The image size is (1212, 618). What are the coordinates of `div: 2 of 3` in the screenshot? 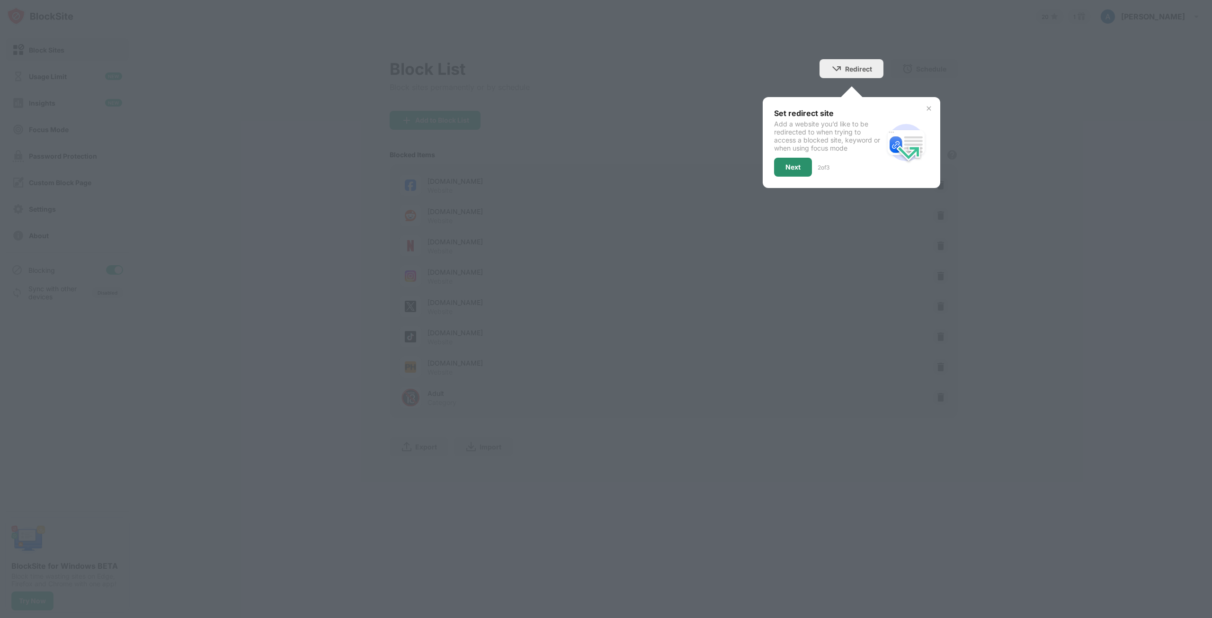 It's located at (823, 167).